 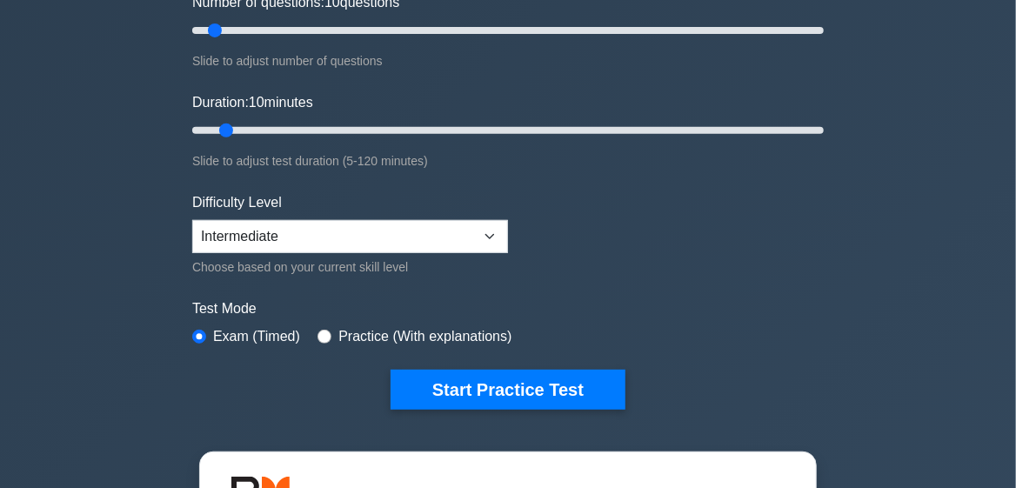 I want to click on label: Practice (With explanations), so click(x=425, y=337).